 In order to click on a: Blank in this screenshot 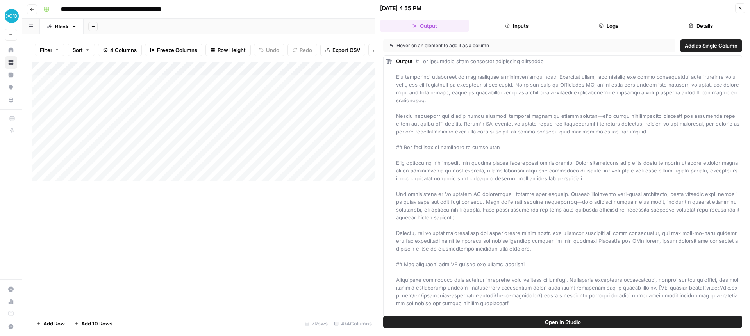, I will do `click(62, 27)`.